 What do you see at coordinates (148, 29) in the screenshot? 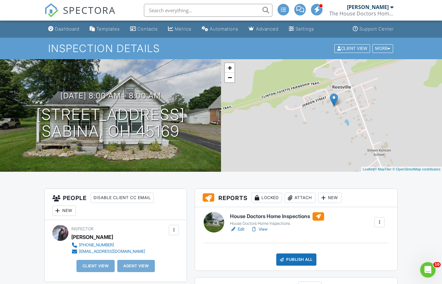
I see `div: Contacts` at bounding box center [148, 29].